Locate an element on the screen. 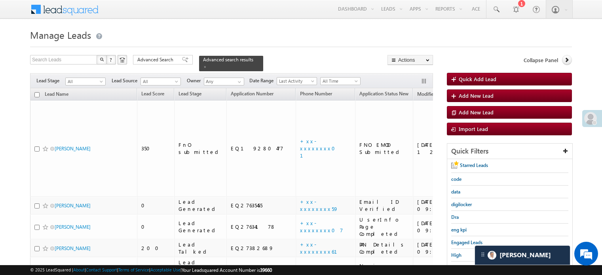 The width and height of the screenshot is (602, 275). a: About is located at coordinates (79, 269).